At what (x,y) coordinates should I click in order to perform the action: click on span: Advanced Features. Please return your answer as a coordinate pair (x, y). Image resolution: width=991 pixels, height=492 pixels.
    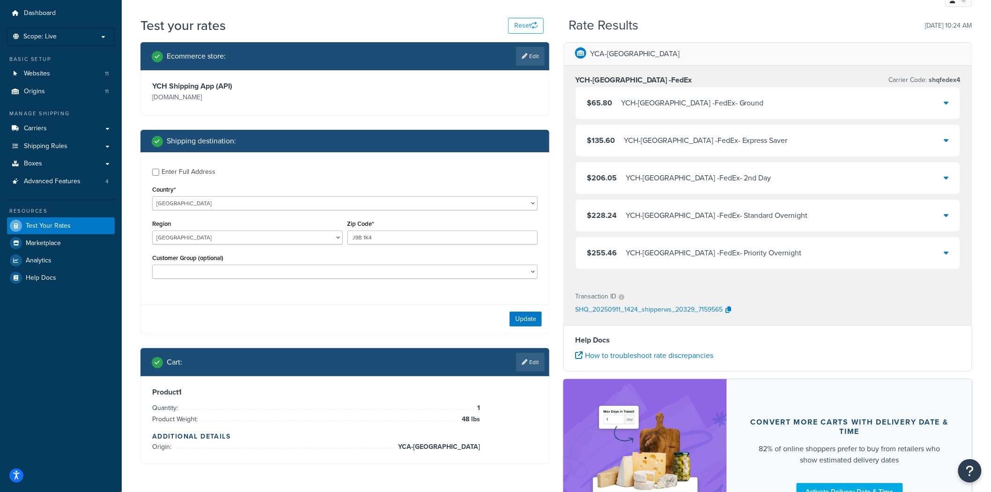
    Looking at the image, I should click on (52, 181).